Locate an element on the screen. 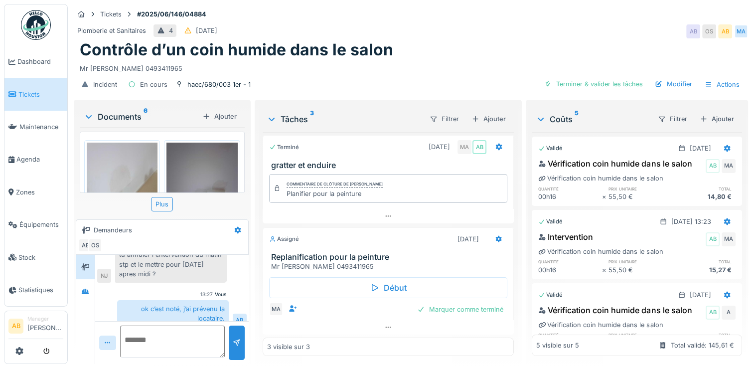 The height and width of the screenshot is (368, 754). span: Agenda is located at coordinates (40, 159).